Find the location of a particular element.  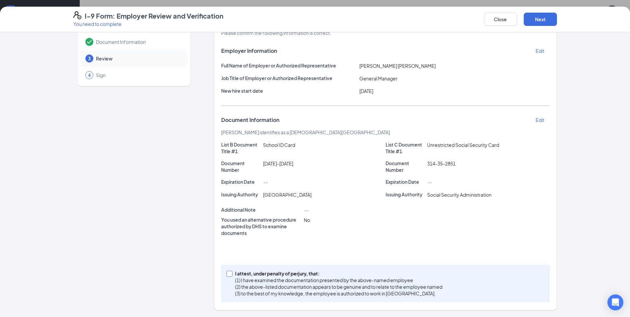

span: Social Security Administration is located at coordinates (459, 195).